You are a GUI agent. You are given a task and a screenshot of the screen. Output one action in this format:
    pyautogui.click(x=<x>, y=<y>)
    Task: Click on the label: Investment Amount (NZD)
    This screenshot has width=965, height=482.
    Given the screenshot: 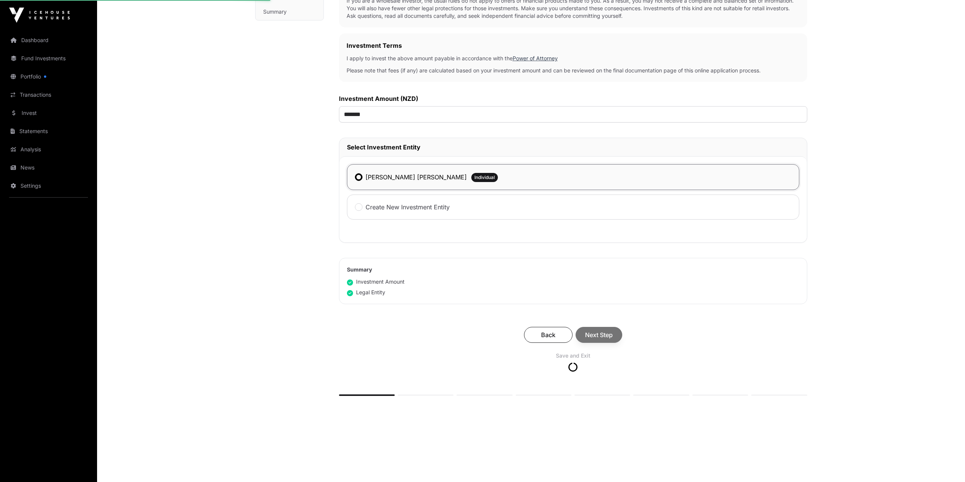 What is the action you would take?
    pyautogui.click(x=573, y=99)
    